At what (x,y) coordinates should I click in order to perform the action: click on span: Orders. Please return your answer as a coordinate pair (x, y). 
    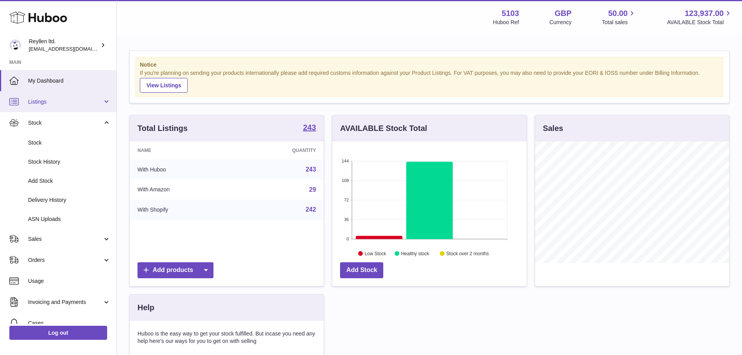
    Looking at the image, I should click on (65, 260).